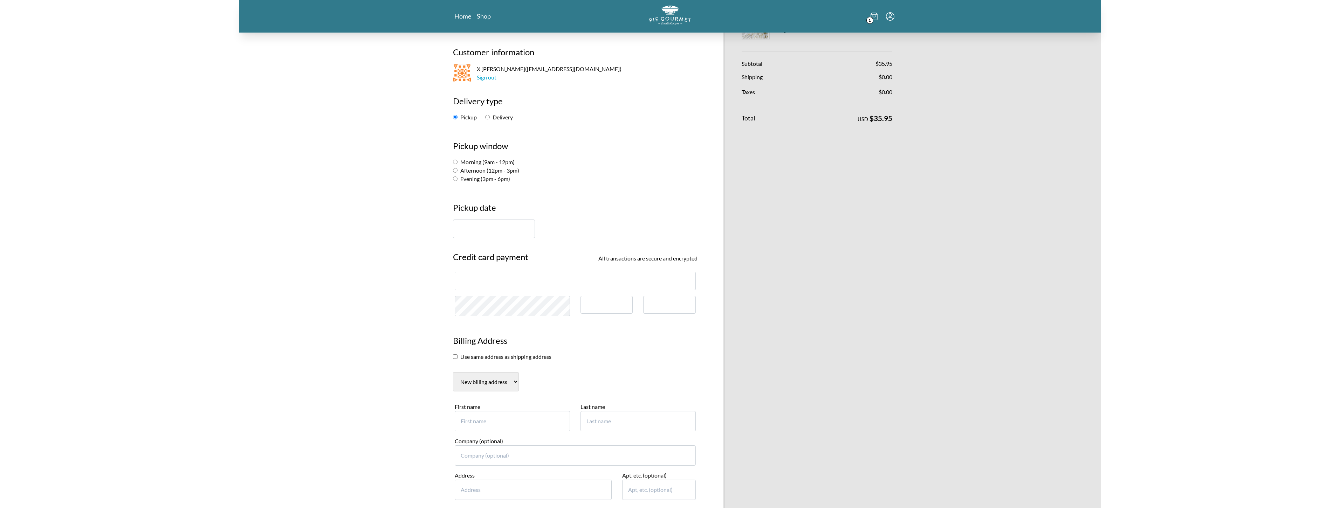 This screenshot has width=1340, height=508. What do you see at coordinates (467, 407) in the screenshot?
I see `label: First name` at bounding box center [467, 407].